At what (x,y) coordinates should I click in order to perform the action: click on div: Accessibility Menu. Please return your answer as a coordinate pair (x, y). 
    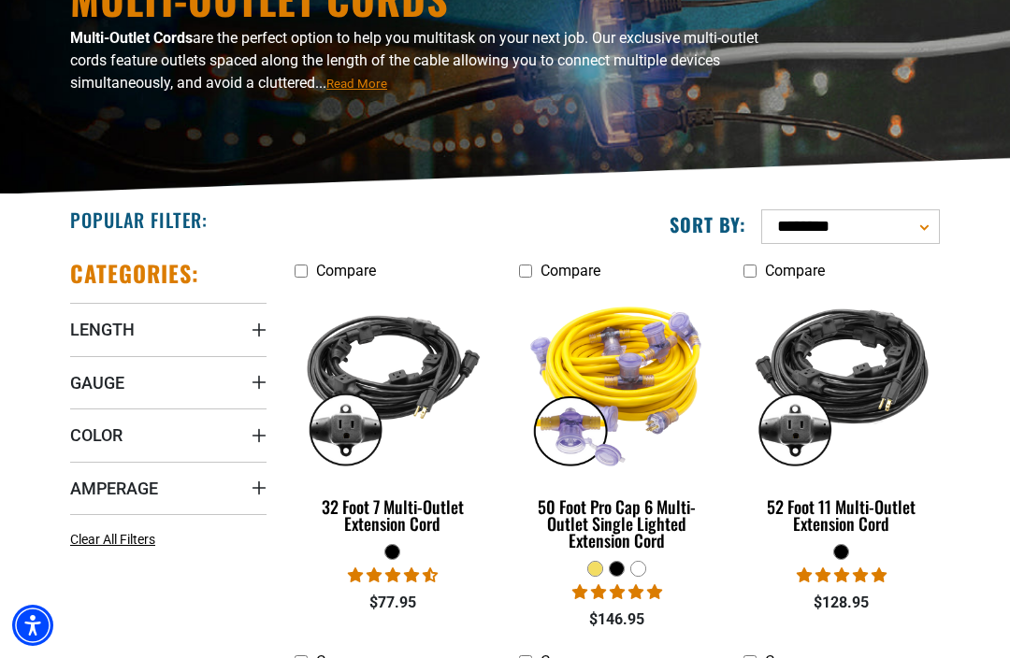
    Looking at the image, I should click on (33, 626).